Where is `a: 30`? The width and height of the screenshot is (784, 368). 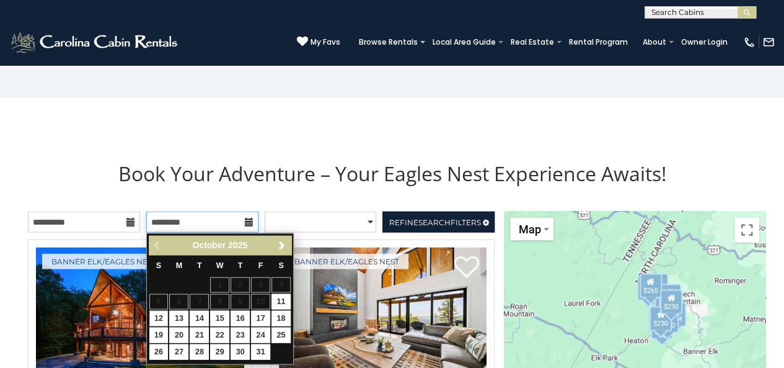 a: 30 is located at coordinates (240, 351).